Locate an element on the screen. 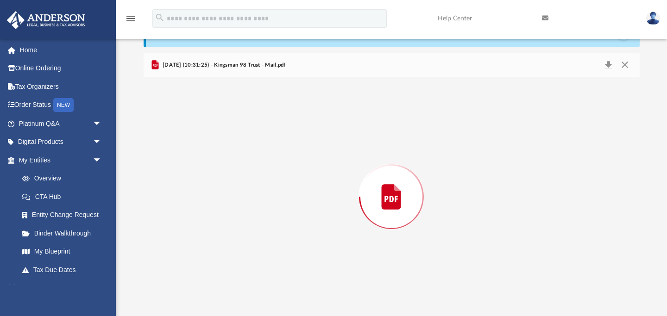  a: menu is located at coordinates (131, 21).